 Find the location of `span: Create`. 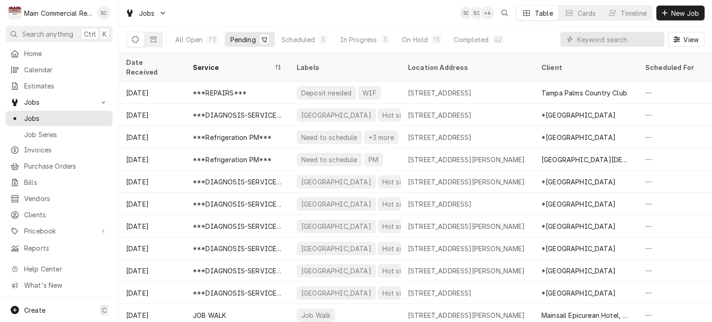

span: Create is located at coordinates (35, 310).